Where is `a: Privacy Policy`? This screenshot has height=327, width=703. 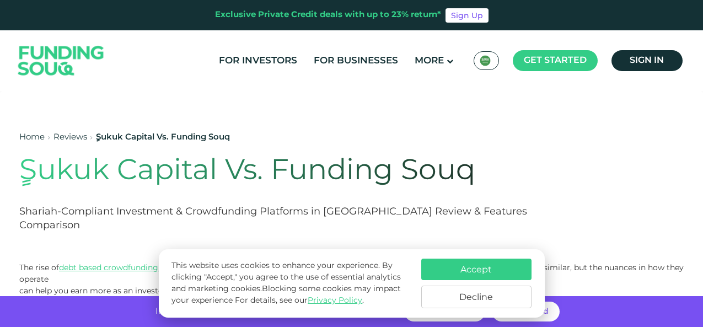
a: Privacy Policy is located at coordinates (335, 300).